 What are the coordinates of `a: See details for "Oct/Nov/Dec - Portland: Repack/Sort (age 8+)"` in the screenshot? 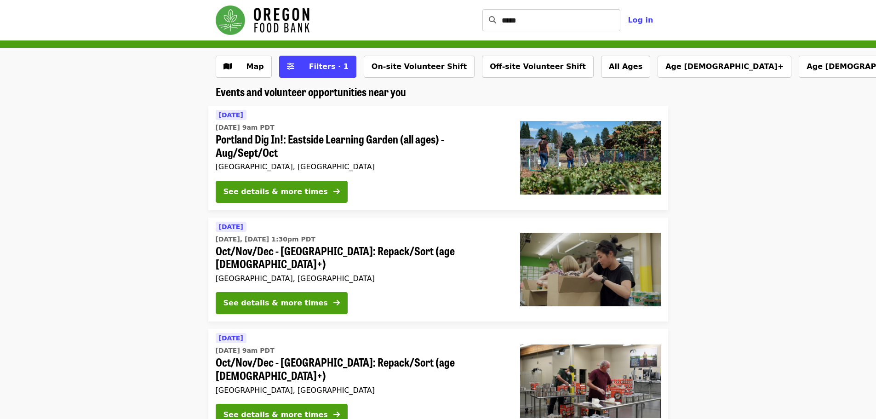 It's located at (438, 269).